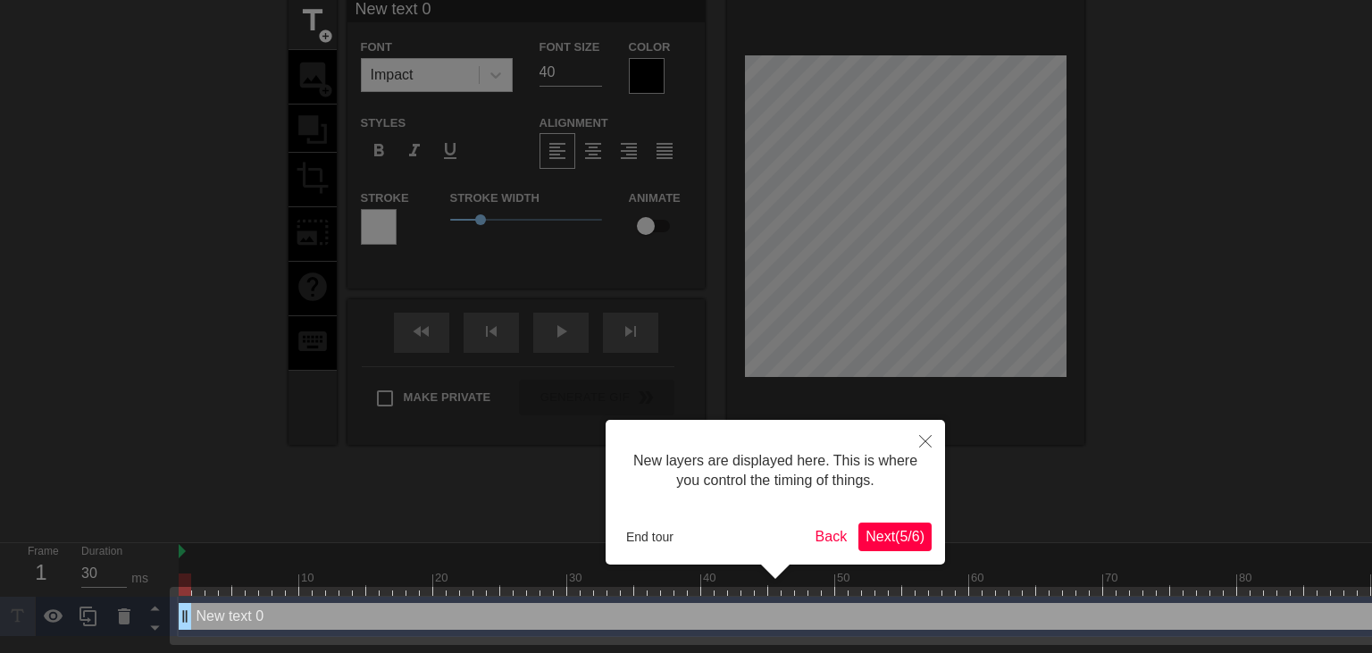  Describe the element at coordinates (832, 537) in the screenshot. I see `button: Back` at that location.